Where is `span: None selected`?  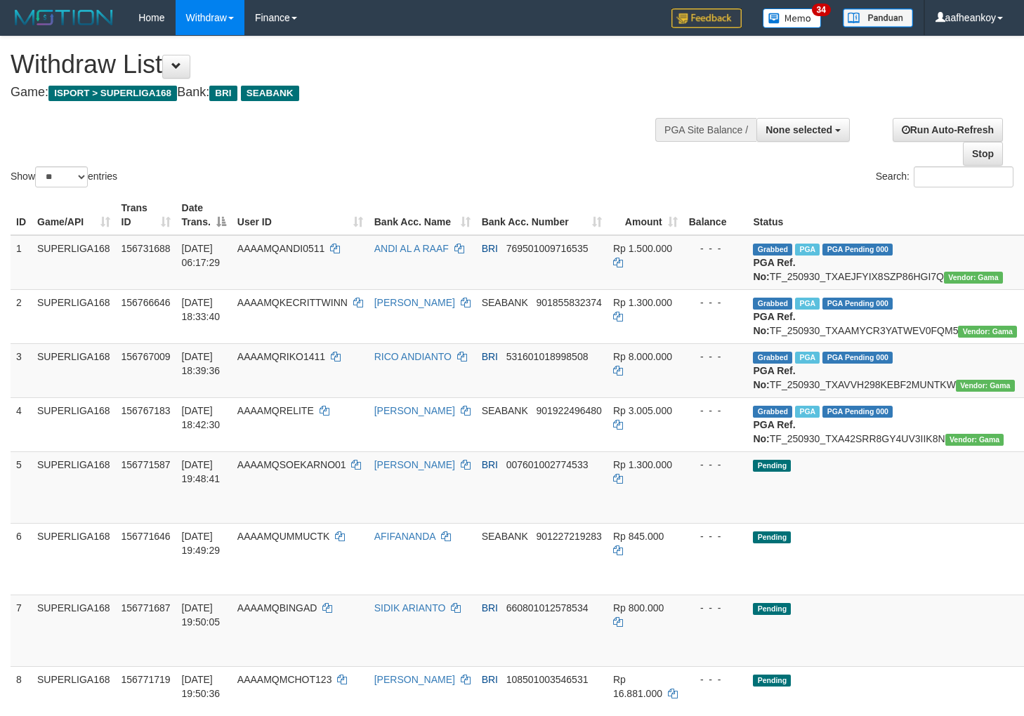
span: None selected is located at coordinates (799, 130).